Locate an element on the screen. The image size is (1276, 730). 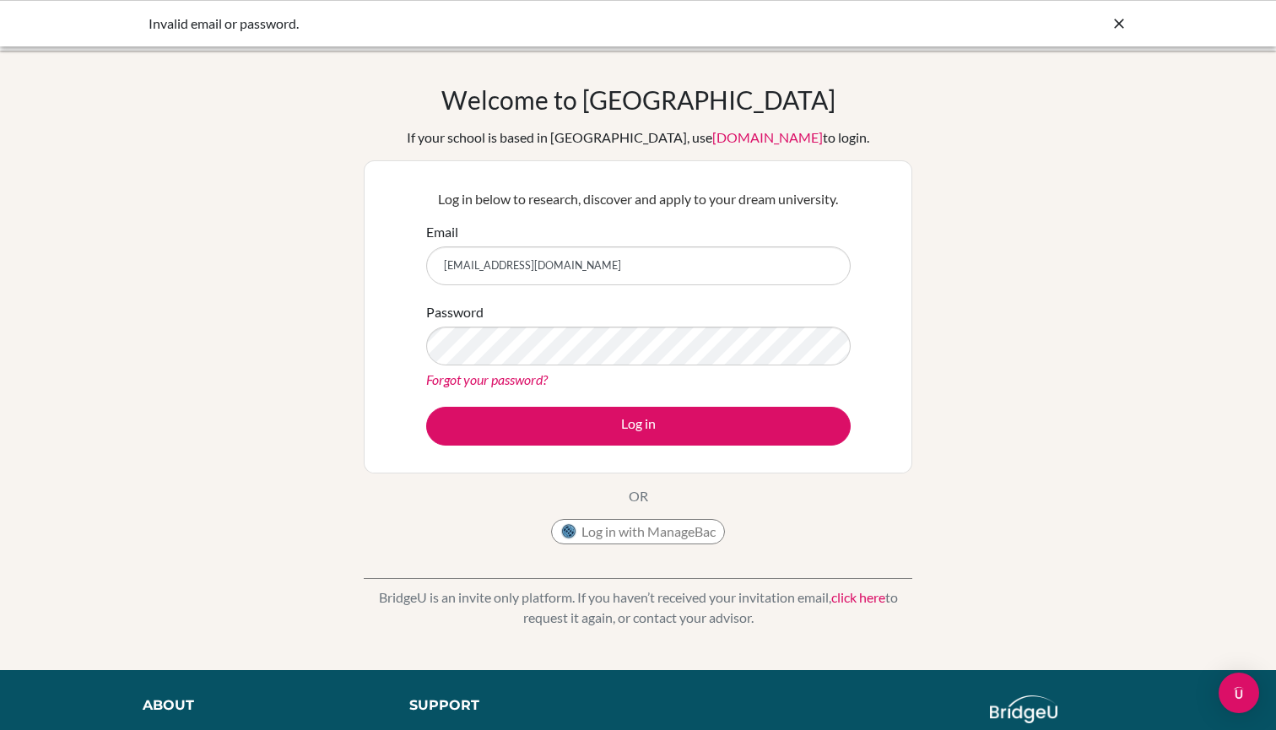
label: Email is located at coordinates (442, 232).